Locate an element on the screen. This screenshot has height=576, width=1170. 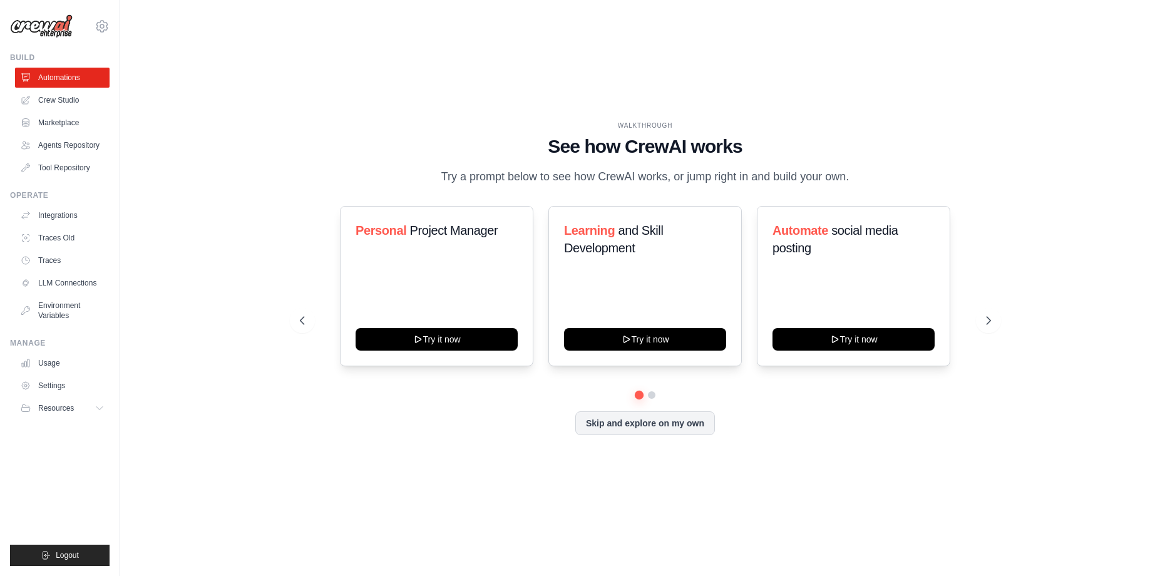
a: Traces Old is located at coordinates (62, 238).